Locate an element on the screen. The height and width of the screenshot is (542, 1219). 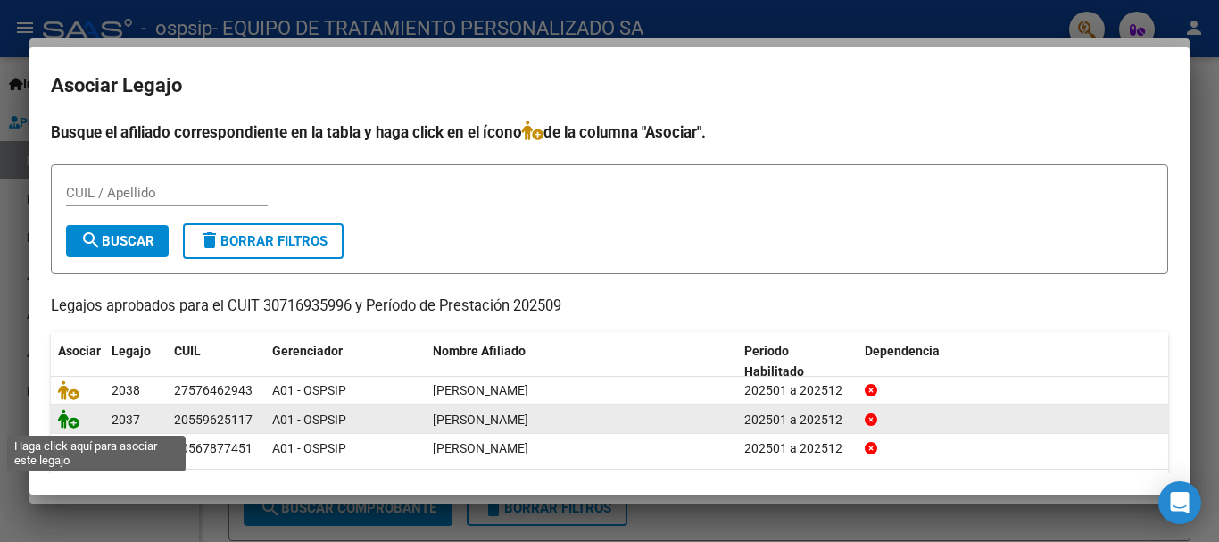
mat-icon: delete is located at coordinates (210, 240).